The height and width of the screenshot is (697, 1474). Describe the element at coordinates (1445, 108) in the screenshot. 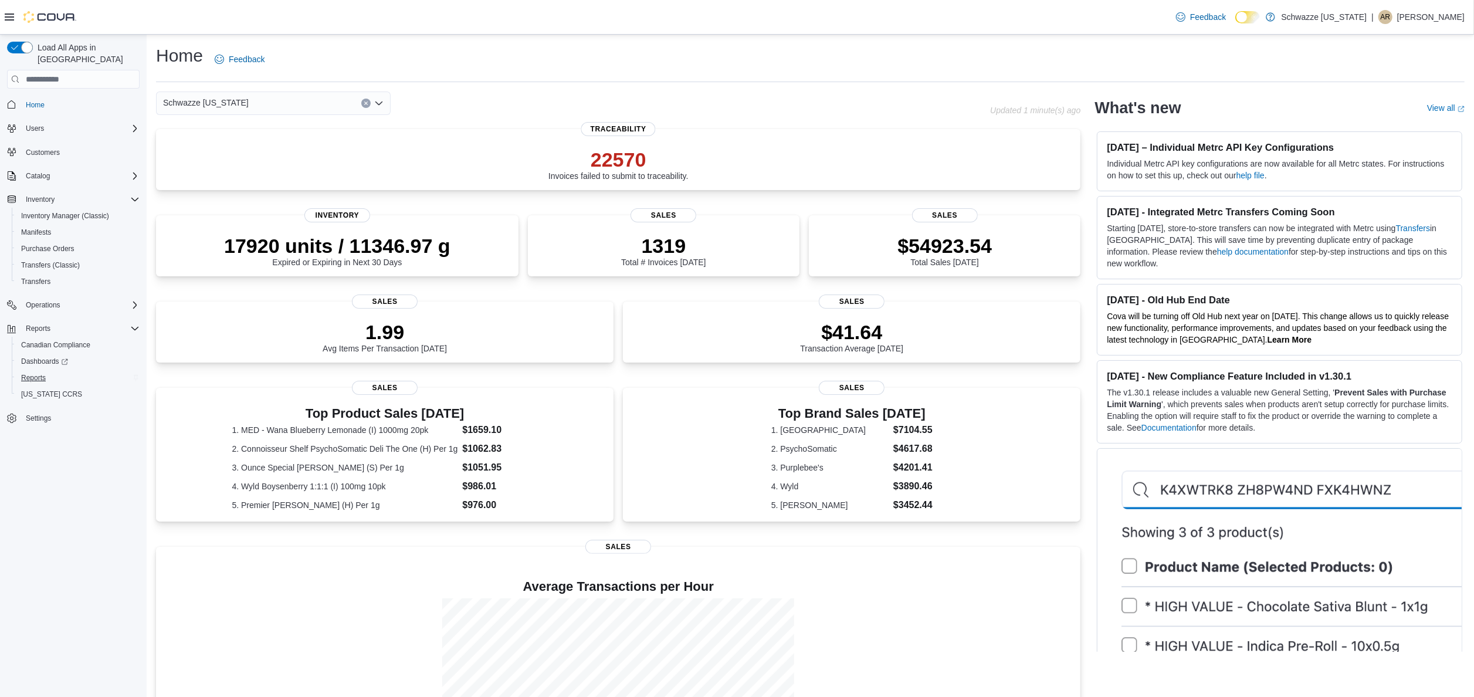

I see `a: View allExternal link` at that location.